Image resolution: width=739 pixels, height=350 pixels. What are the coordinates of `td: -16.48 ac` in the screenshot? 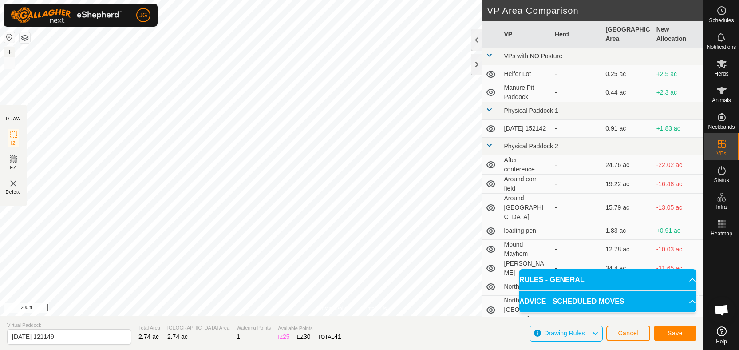 It's located at (679, 184).